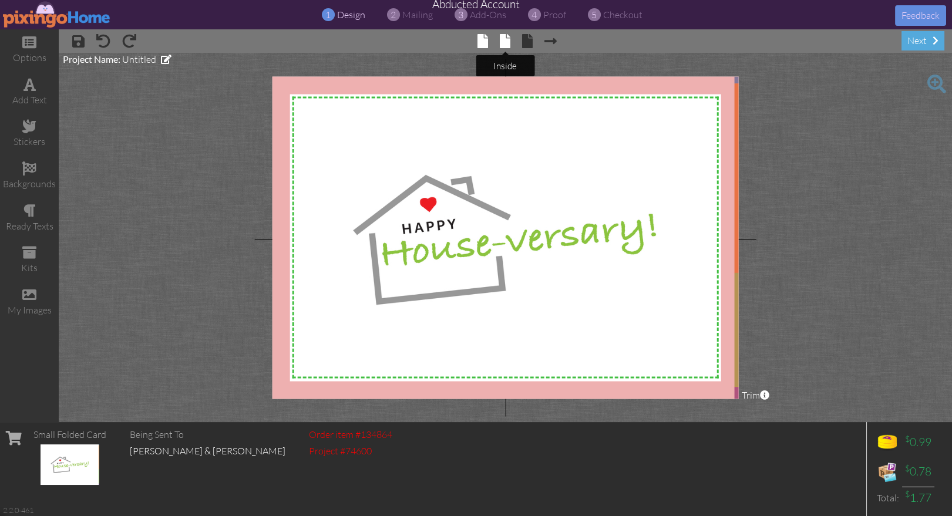 The image size is (952, 516). What do you see at coordinates (328, 15) in the screenshot?
I see `span: 1` at bounding box center [328, 15].